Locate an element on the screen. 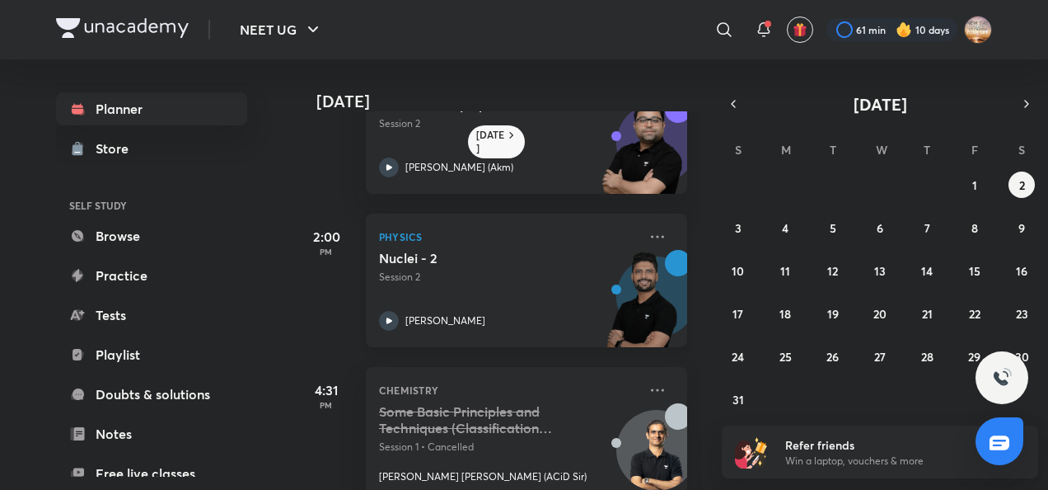 The height and width of the screenshot is (490, 1048). abbr: August 29, 2025 is located at coordinates (974, 356).